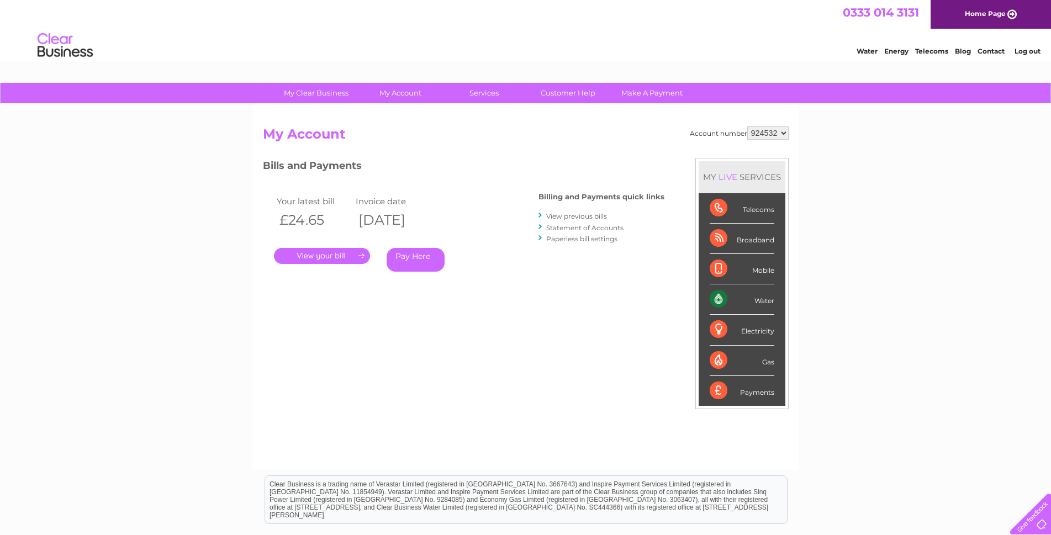 The image size is (1051, 535). What do you see at coordinates (582, 239) in the screenshot?
I see `a: Paperless bill settings` at bounding box center [582, 239].